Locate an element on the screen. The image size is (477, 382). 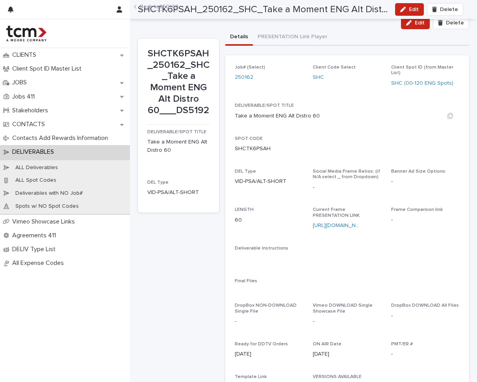
p: All Expense Codes is located at coordinates (39, 263).